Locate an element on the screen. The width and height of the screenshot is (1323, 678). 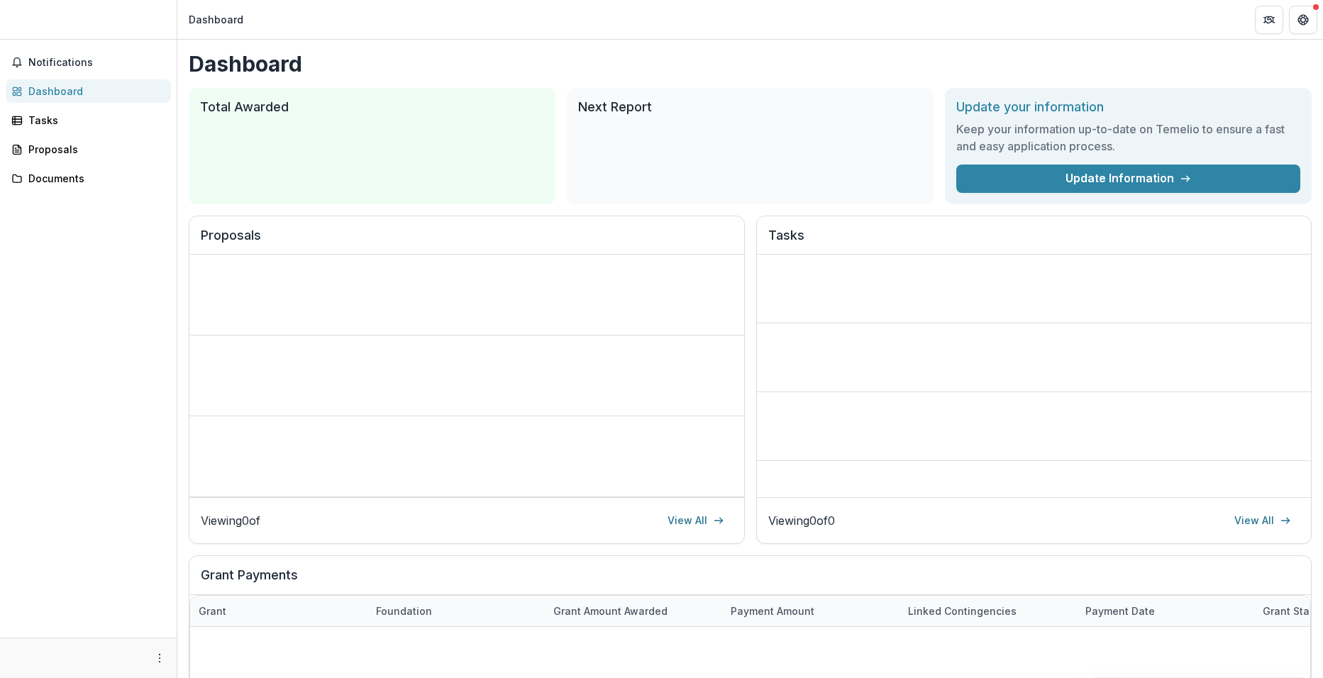
h2: Total Awarded is located at coordinates (372, 107).